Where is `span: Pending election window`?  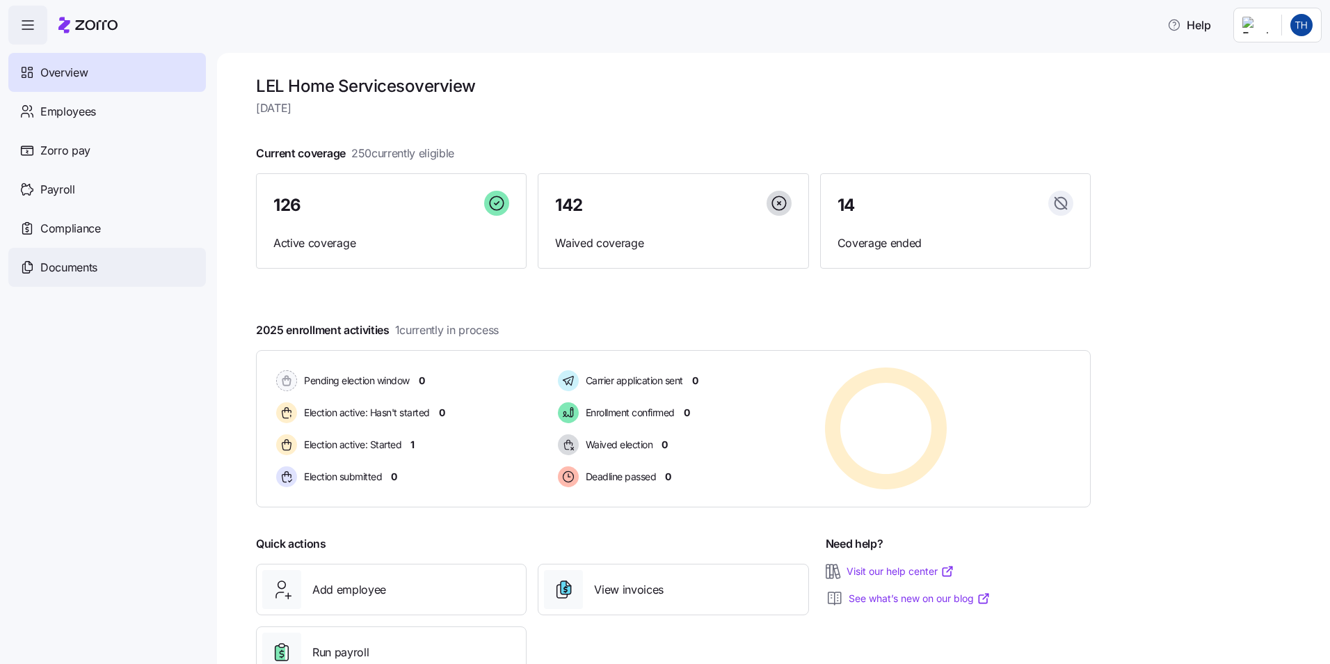
span: Pending election window is located at coordinates (355, 381).